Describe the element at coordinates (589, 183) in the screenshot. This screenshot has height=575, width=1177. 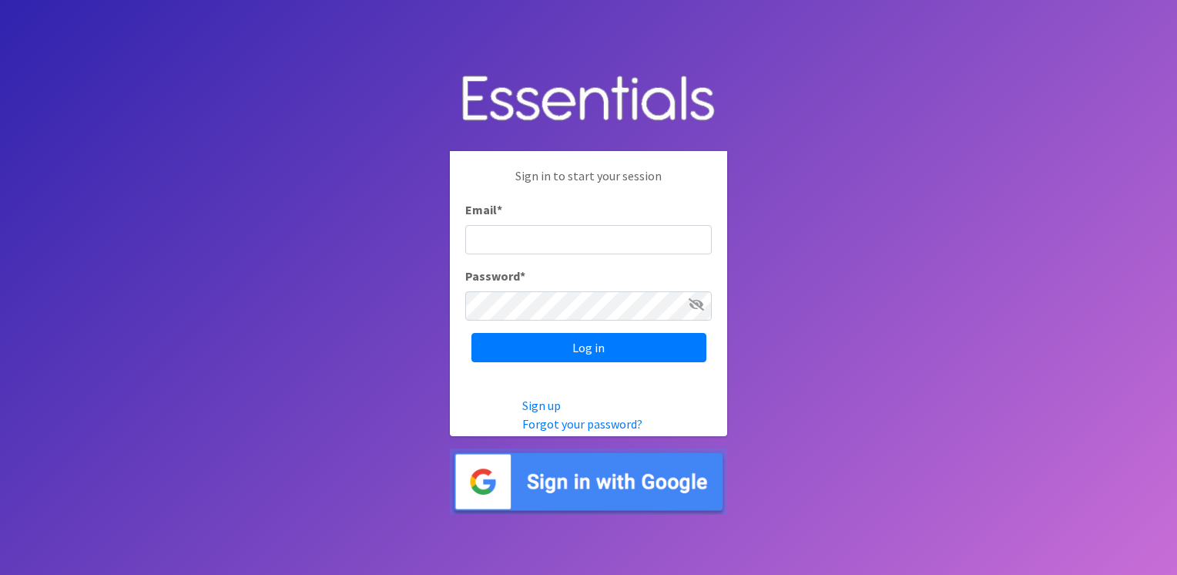
I see `p: Sign in to start your session` at that location.